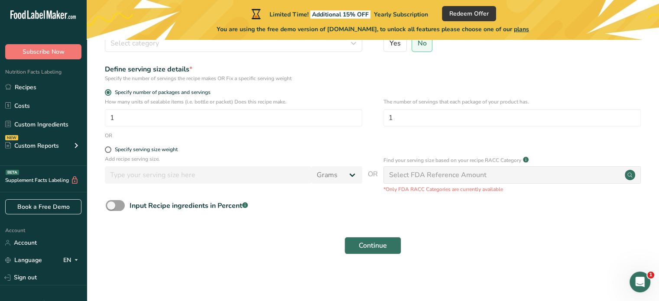 The width and height of the screenshot is (659, 301). What do you see at coordinates (135, 43) in the screenshot?
I see `span: Select category` at bounding box center [135, 43].